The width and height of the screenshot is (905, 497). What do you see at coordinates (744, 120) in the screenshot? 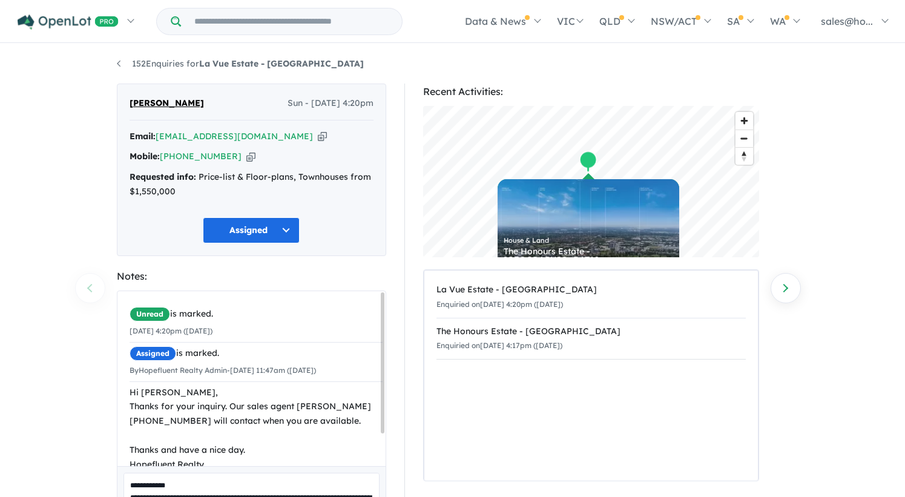
I see `button: Zoom in` at bounding box center [744, 120].